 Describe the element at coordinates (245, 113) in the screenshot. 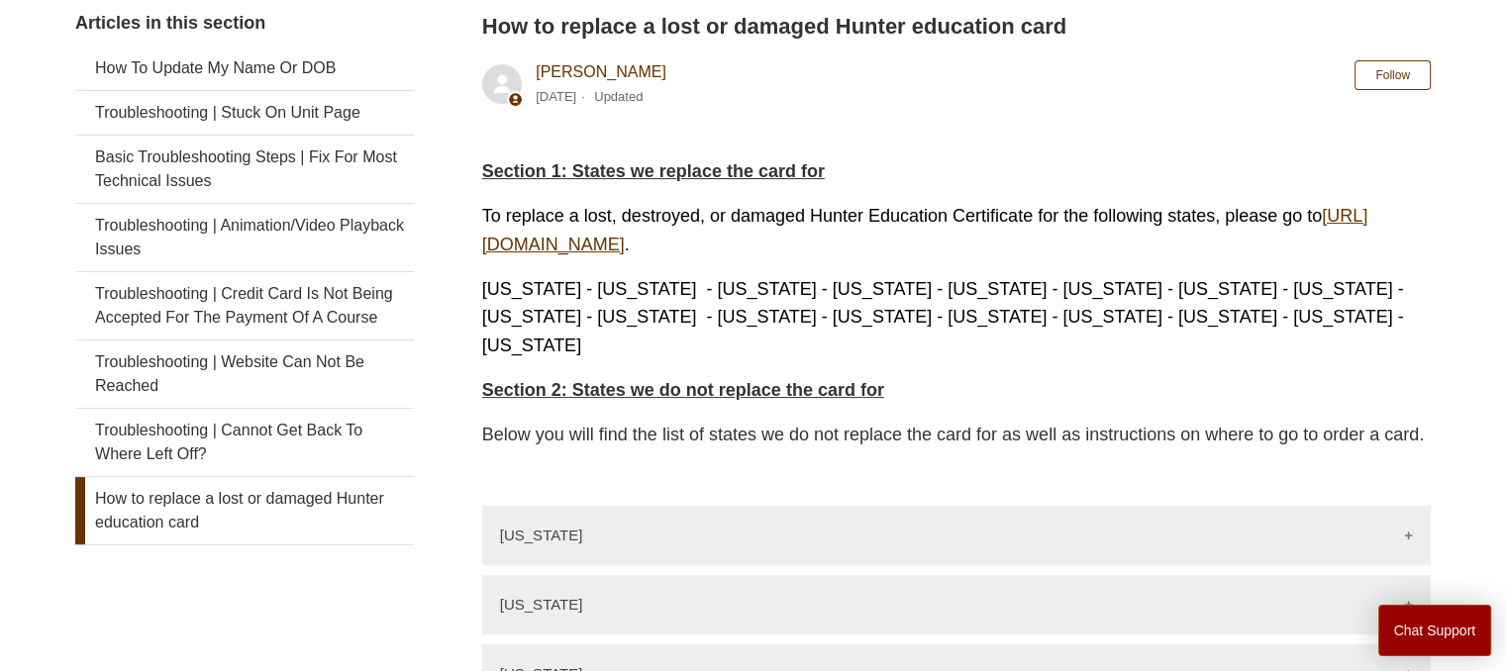

I see `a: Troubleshooting | Stuck On Unit Page` at that location.